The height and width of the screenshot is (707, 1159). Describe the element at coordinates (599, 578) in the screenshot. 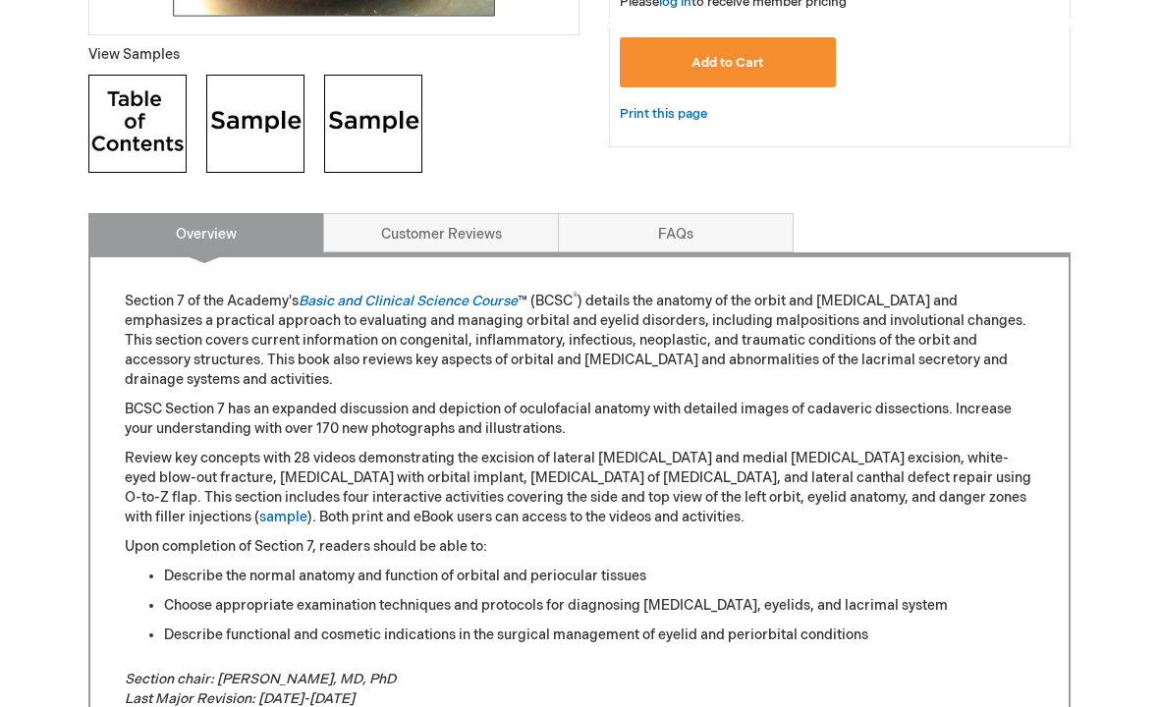

I see `li: Describe the normal anatomy and function of orbital and periocular tissues` at that location.